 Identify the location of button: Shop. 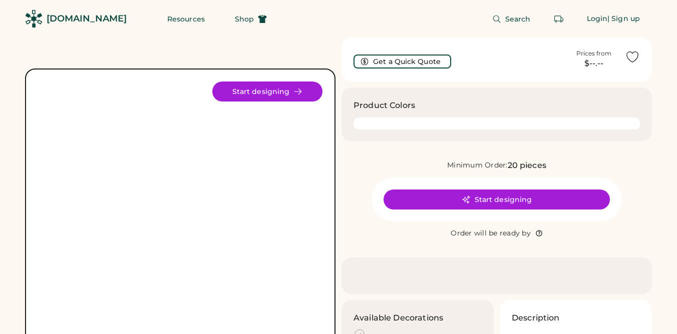
(251, 19).